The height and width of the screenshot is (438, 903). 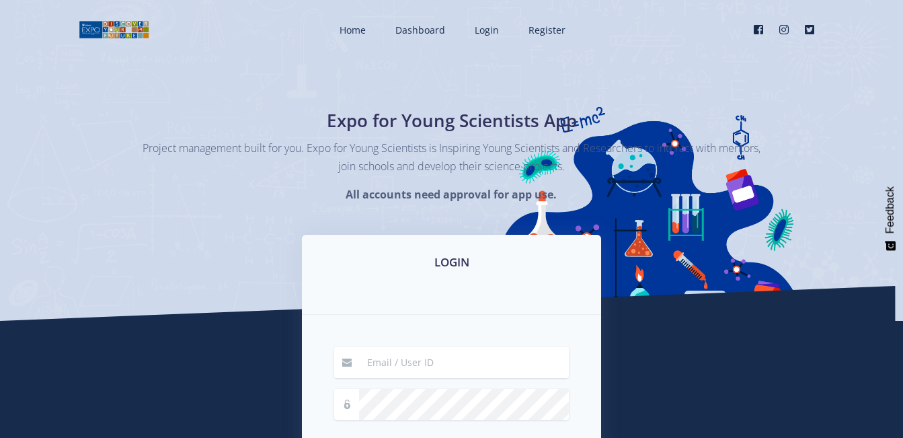 I want to click on span: Dashboard, so click(x=420, y=30).